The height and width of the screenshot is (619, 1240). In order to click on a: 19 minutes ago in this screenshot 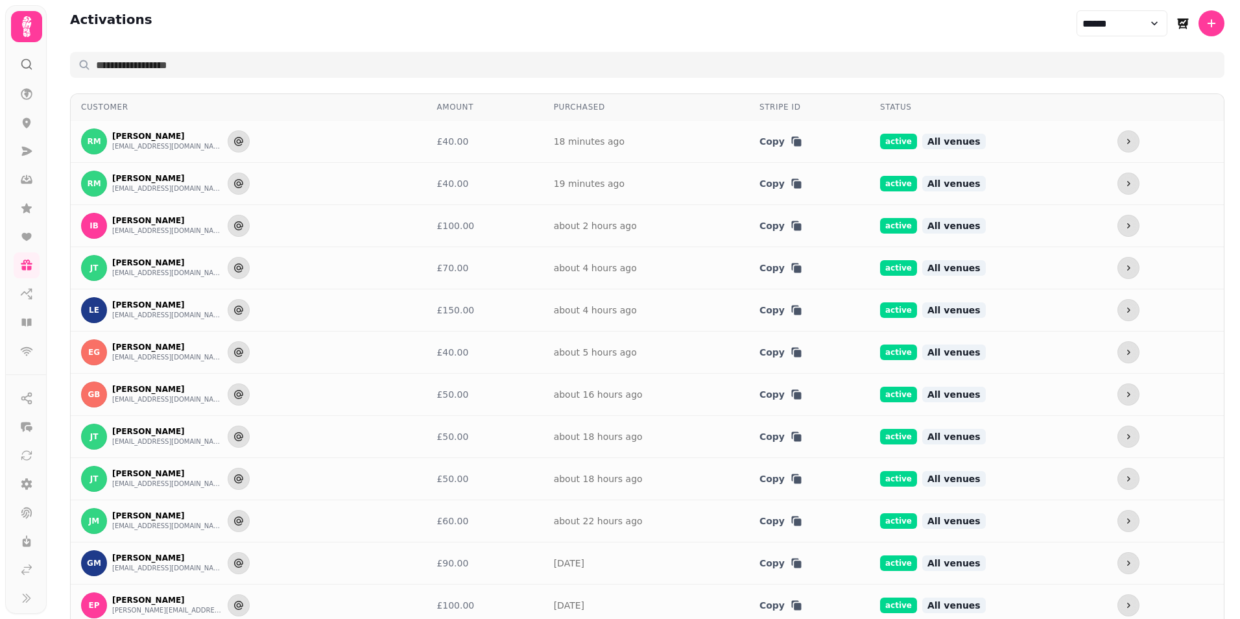, I will do `click(589, 183)`.